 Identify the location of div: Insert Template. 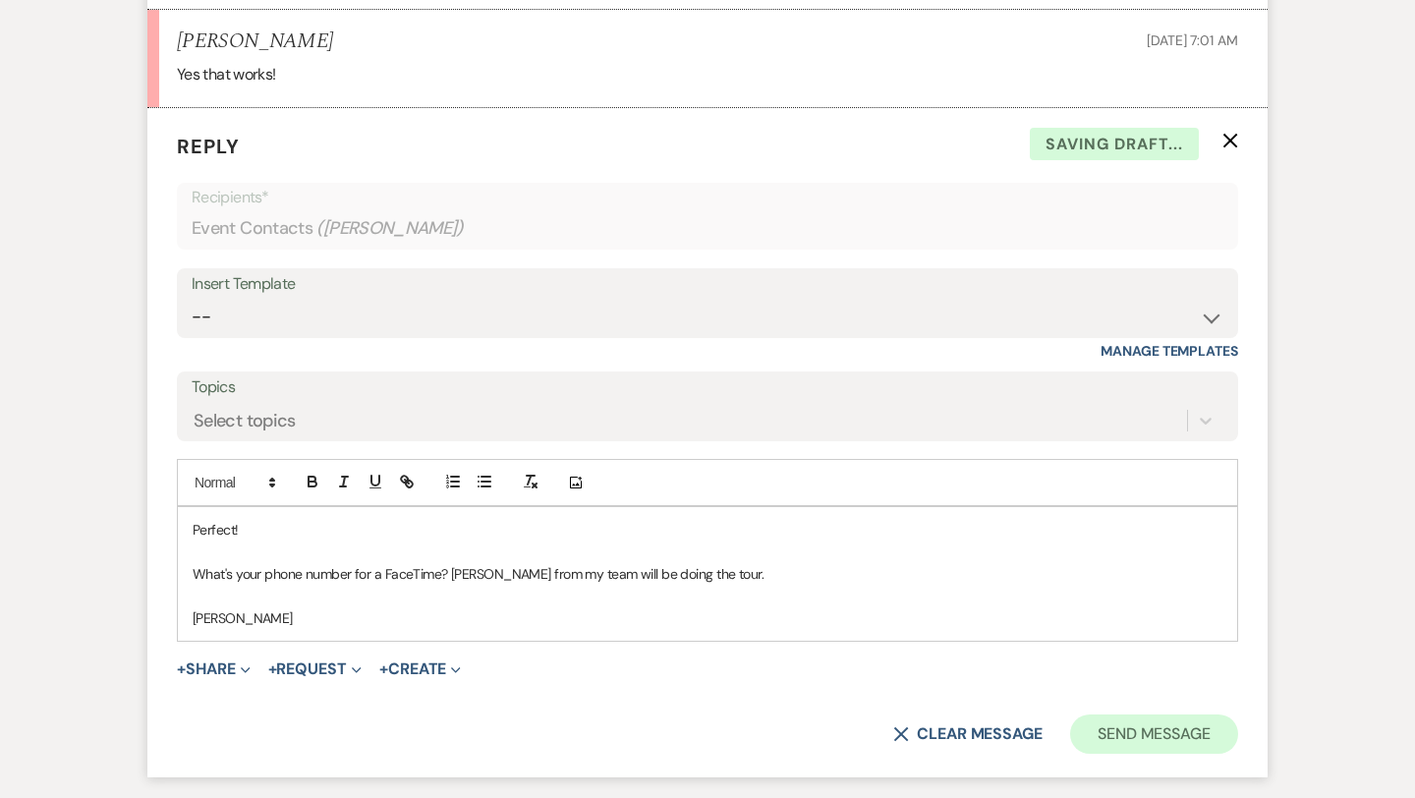
(707, 284).